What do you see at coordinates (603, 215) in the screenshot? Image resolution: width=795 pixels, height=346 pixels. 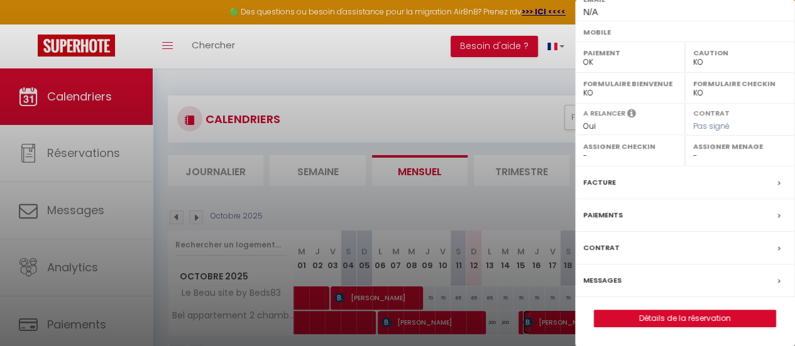 I see `label: Paiements` at bounding box center [603, 215].